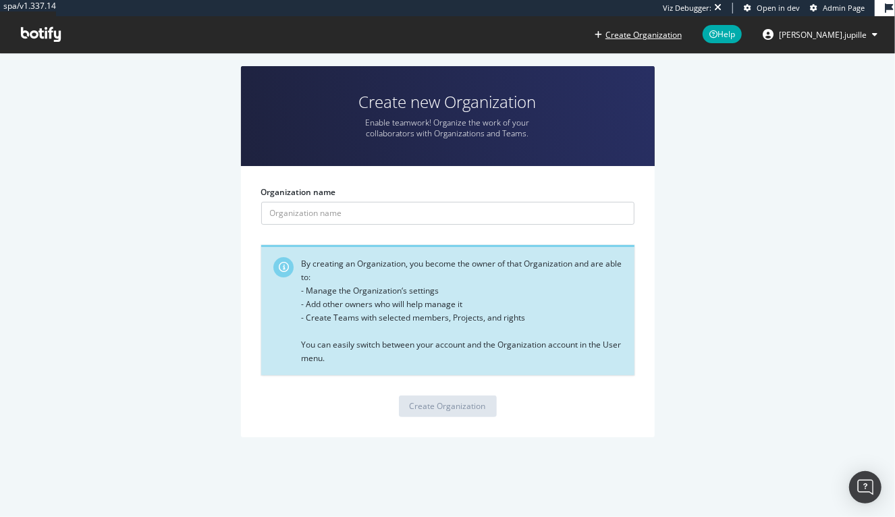 The image size is (895, 517). What do you see at coordinates (822, 34) in the screenshot?
I see `span: benjamin.jupille` at bounding box center [822, 34].